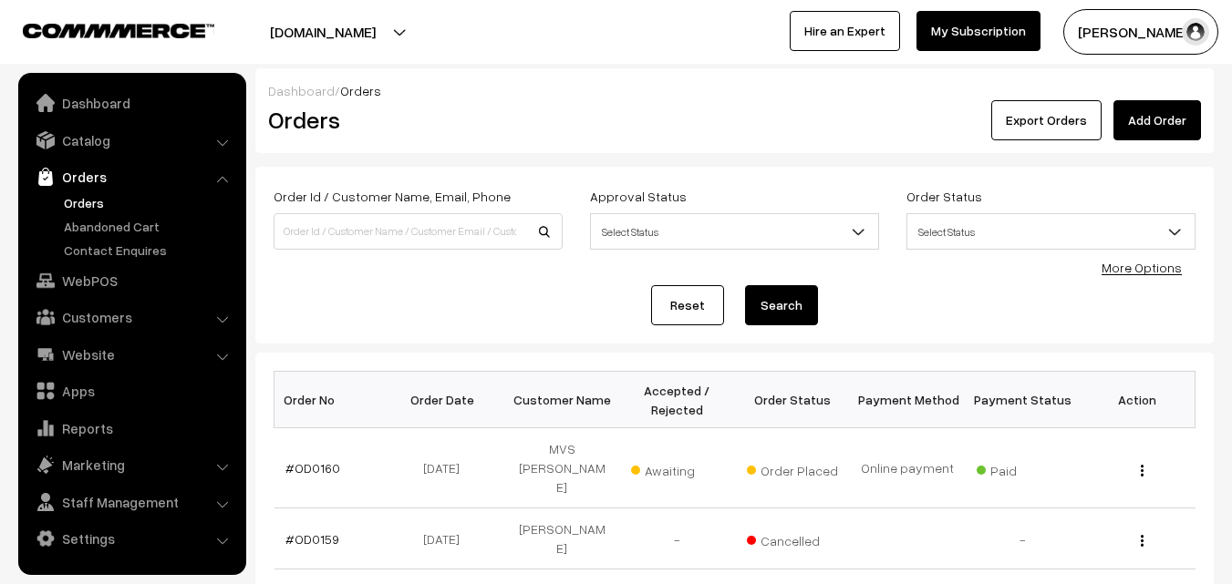 The height and width of the screenshot is (584, 1232). Describe the element at coordinates (676, 400) in the screenshot. I see `th: Accepted / Rejected` at that location.